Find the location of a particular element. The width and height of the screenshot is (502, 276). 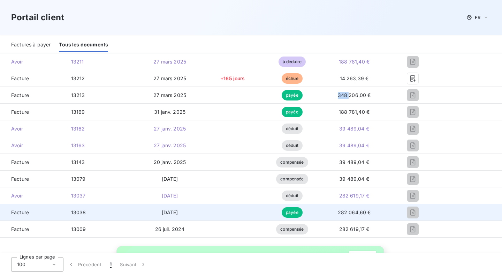

span: 13143 is located at coordinates (78, 162).